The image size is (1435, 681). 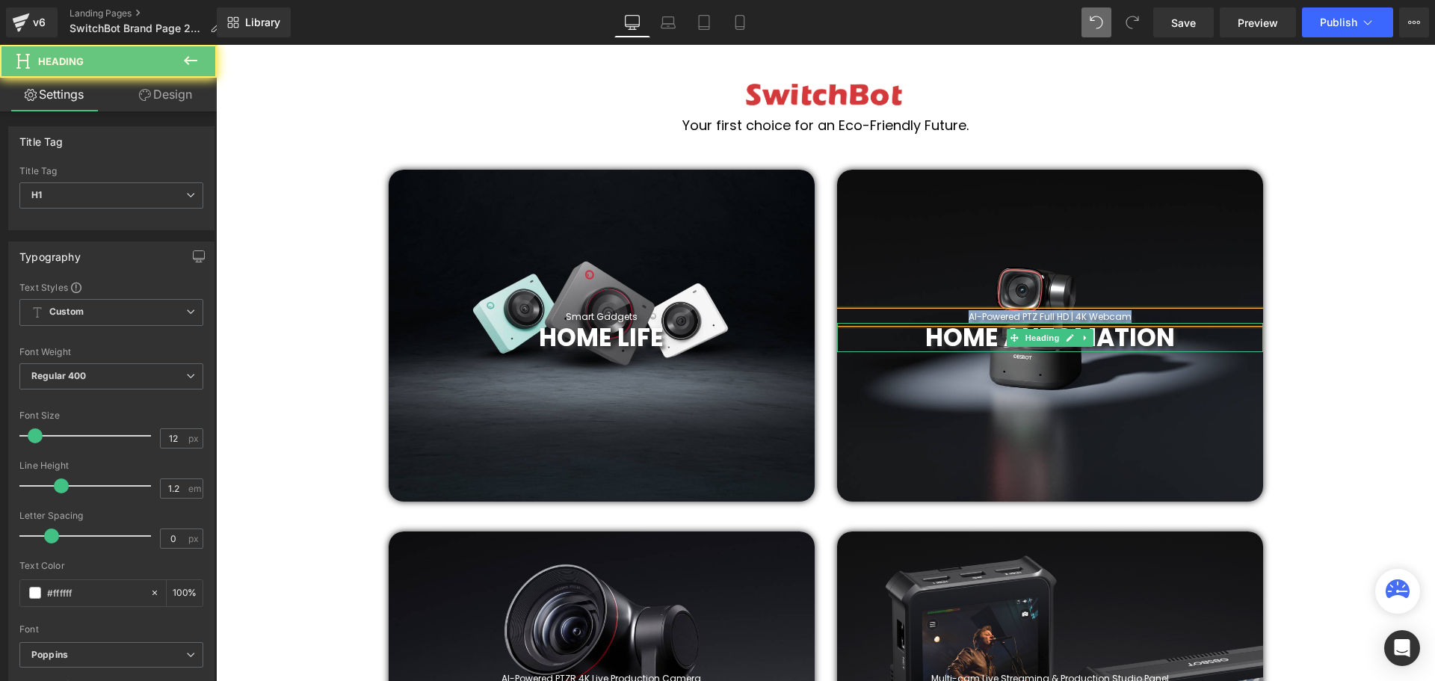 I want to click on div: Font, so click(x=111, y=629).